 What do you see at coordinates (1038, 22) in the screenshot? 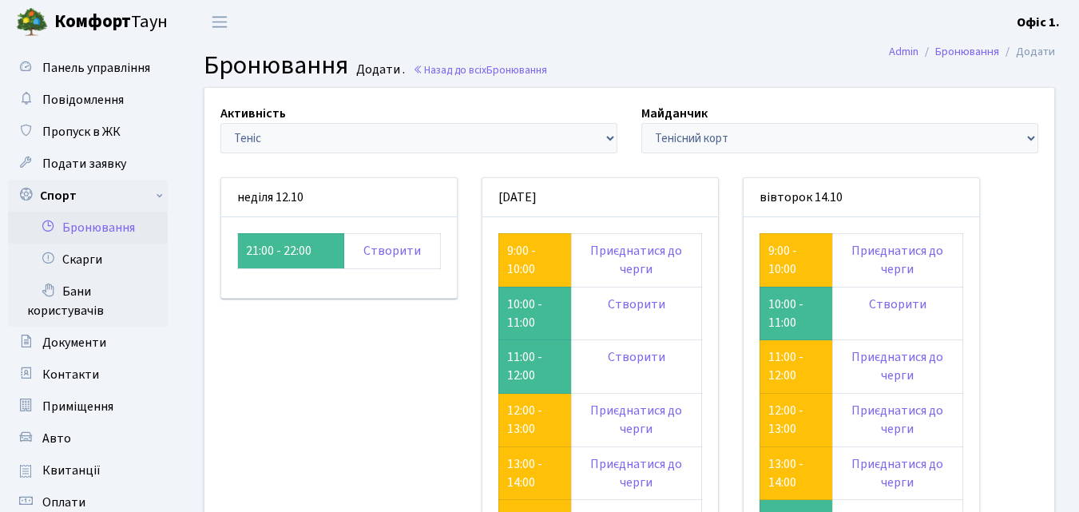
I see `a: Офіс 1.` at bounding box center [1038, 22].